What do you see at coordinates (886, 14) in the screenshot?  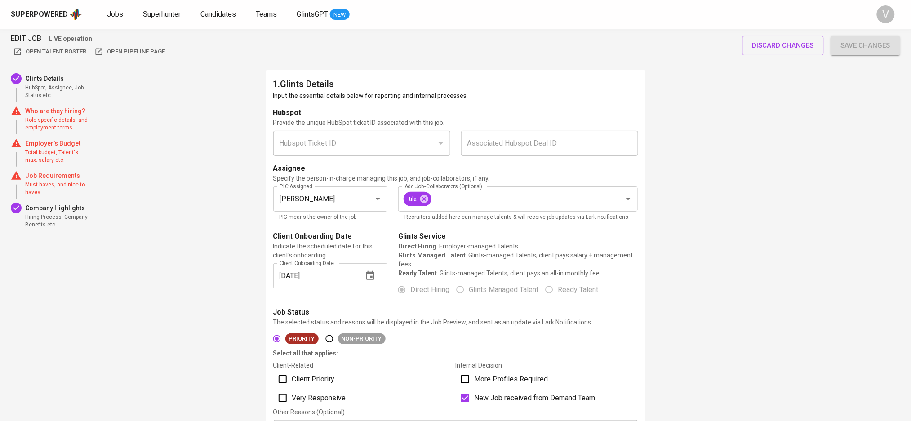 I see `div: V` at bounding box center [886, 14].